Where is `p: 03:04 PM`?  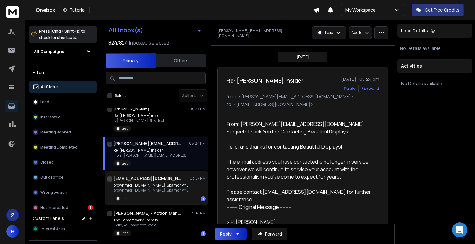
p: 03:04 PM is located at coordinates (197, 214).